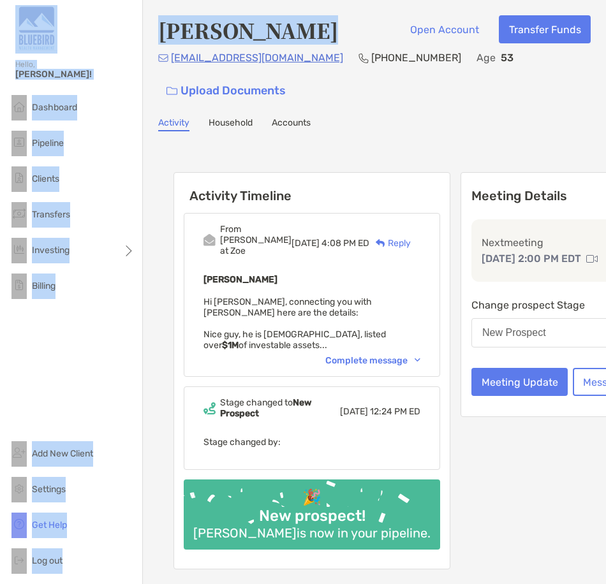  What do you see at coordinates (291, 124) in the screenshot?
I see `a: Accounts` at bounding box center [291, 124].